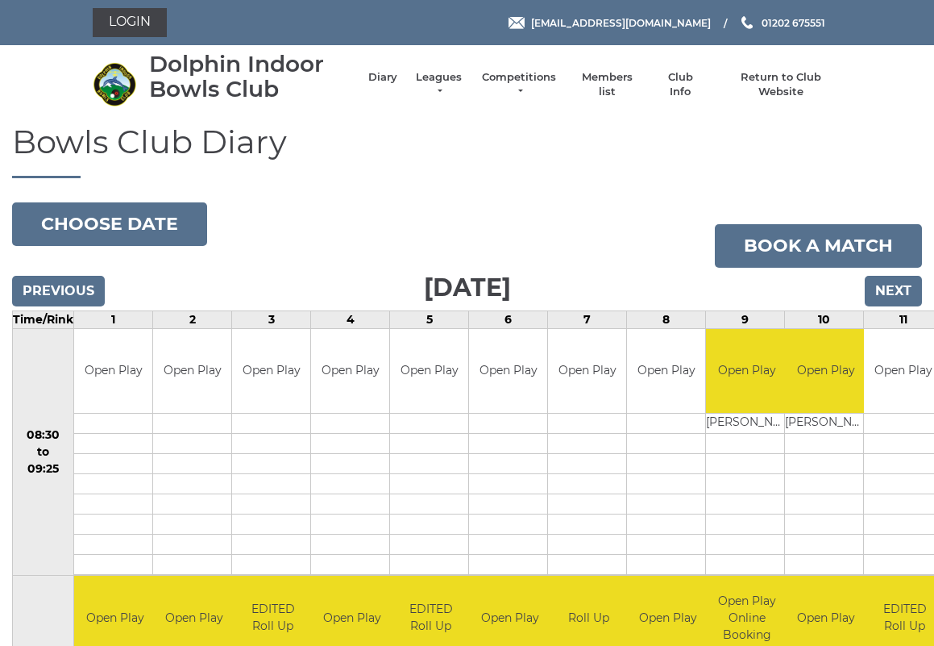  What do you see at coordinates (666, 319) in the screenshot?
I see `td: 8` at bounding box center [666, 319].